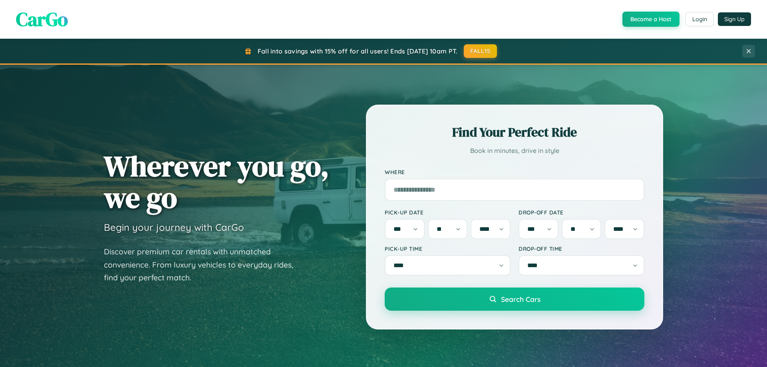 The height and width of the screenshot is (367, 767). Describe the element at coordinates (447, 248) in the screenshot. I see `label: Pick-up Time` at that location.